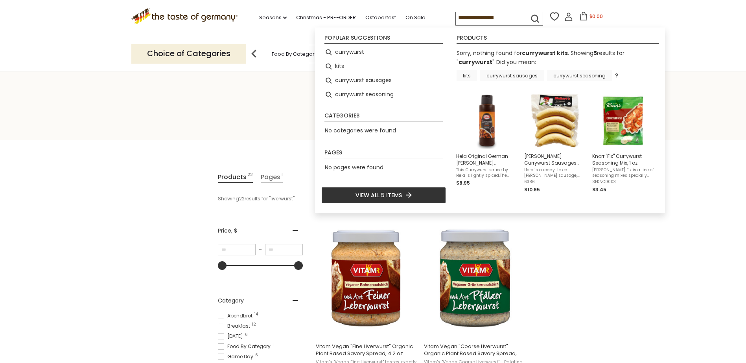 Image resolution: width=746 pixels, height=363 pixels. I want to click on a: On Sale, so click(415, 18).